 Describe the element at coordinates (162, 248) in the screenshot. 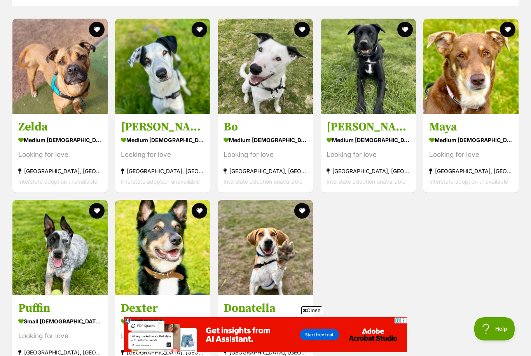

I see `img: Dexter` at that location.